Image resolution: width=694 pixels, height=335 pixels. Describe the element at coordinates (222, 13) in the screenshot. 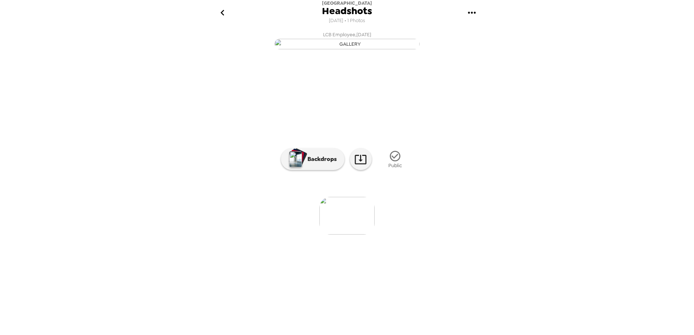

I see `button: go back` at that location.